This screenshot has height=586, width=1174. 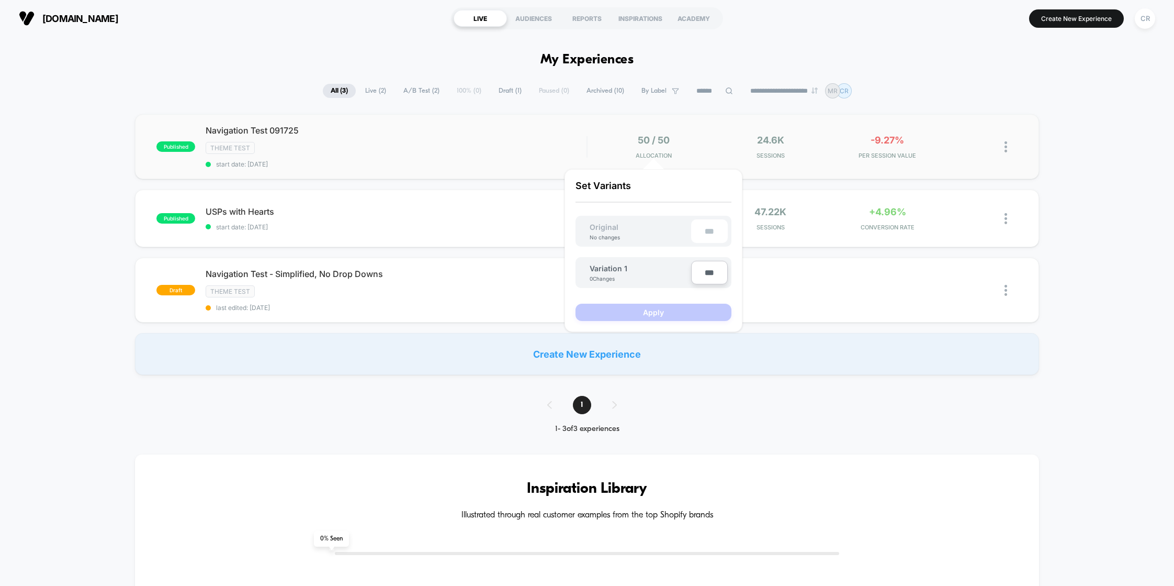 I want to click on p: CR, so click(x=844, y=91).